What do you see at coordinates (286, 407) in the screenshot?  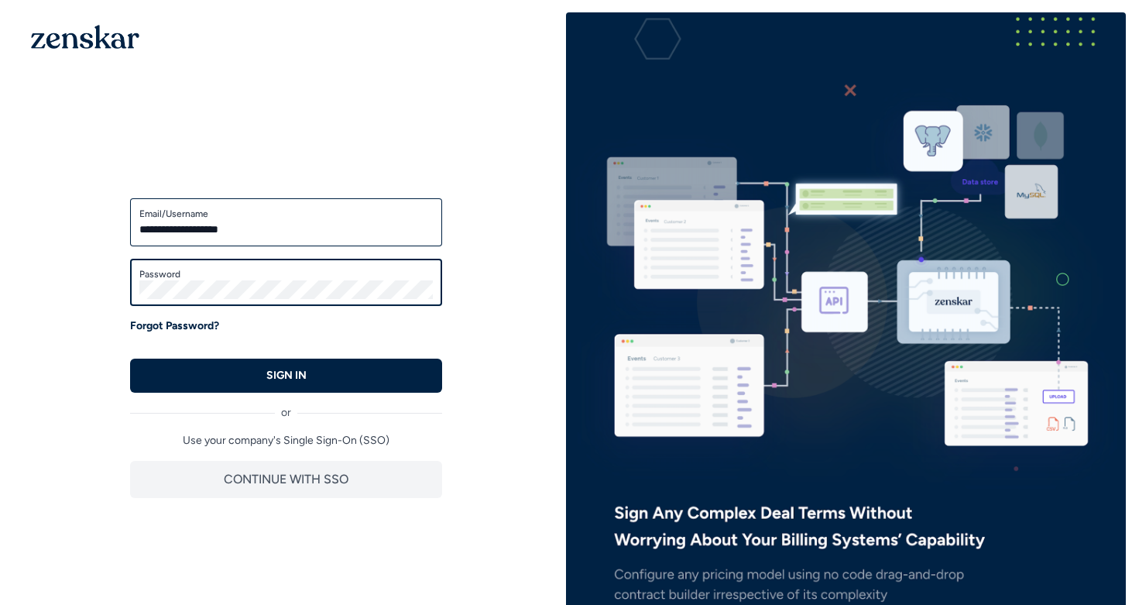 I see `div: or` at bounding box center [286, 407].